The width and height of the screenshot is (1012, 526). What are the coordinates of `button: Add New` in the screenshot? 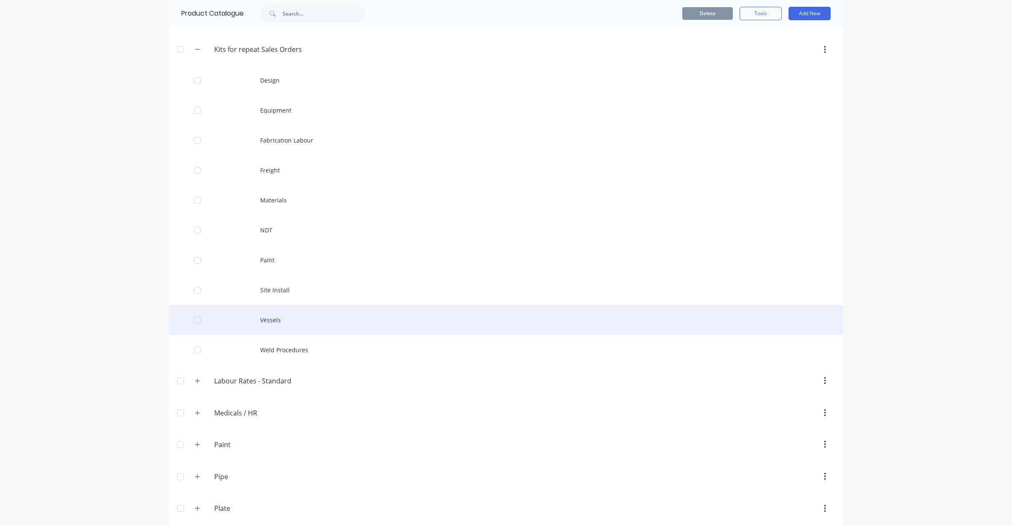 It's located at (809, 13).